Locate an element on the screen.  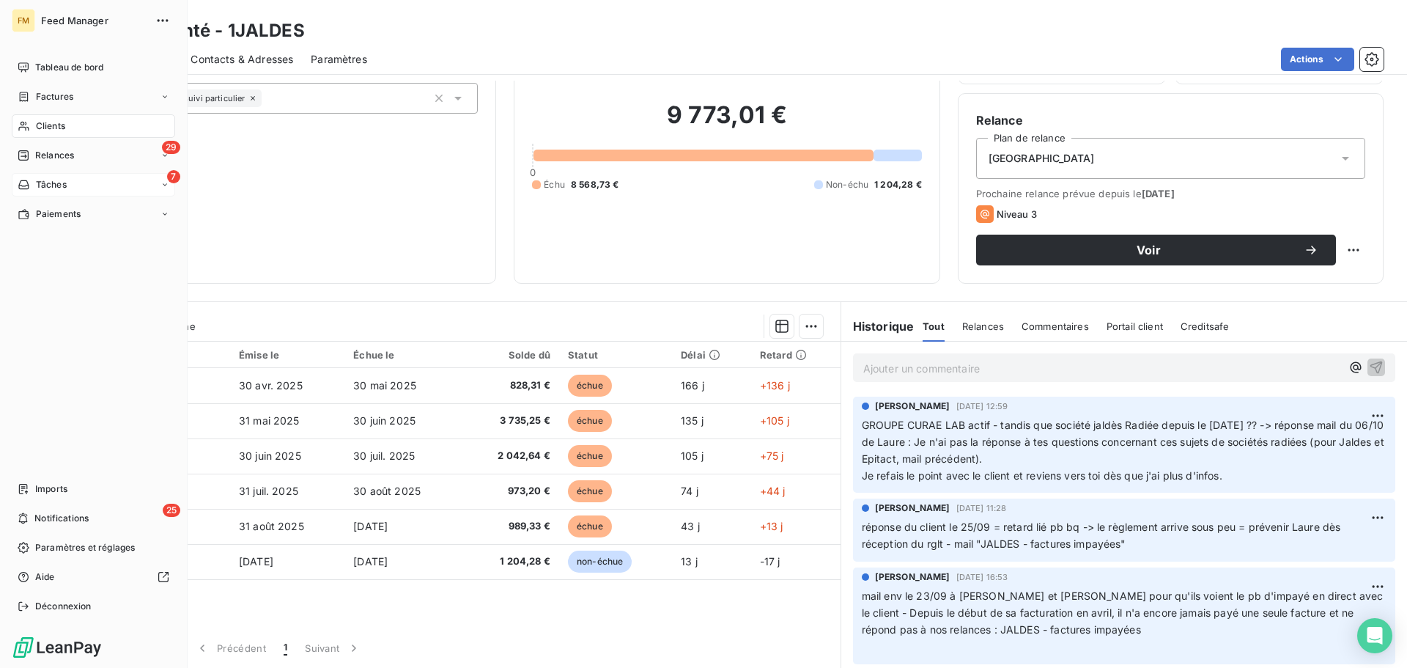
span: +75 j is located at coordinates (772, 455).